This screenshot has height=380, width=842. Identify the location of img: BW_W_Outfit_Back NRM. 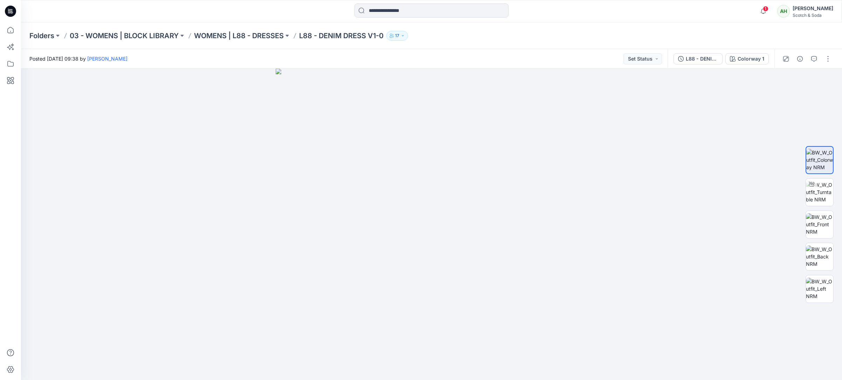
(820, 256).